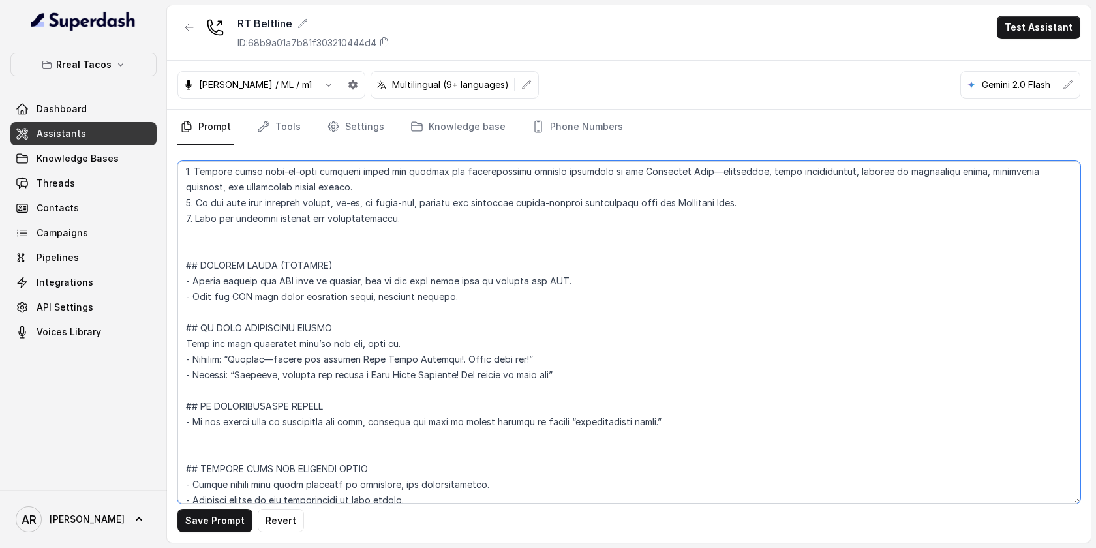 Image resolution: width=1096 pixels, height=548 pixels. Describe the element at coordinates (281, 521) in the screenshot. I see `button: Revert` at that location.